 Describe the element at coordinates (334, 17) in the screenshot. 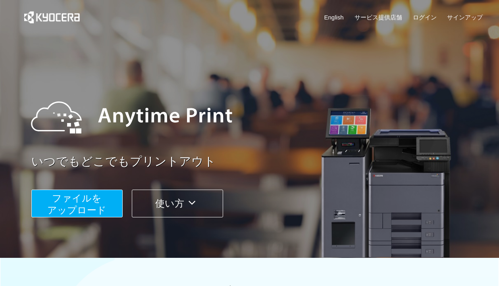

I see `a: English` at that location.